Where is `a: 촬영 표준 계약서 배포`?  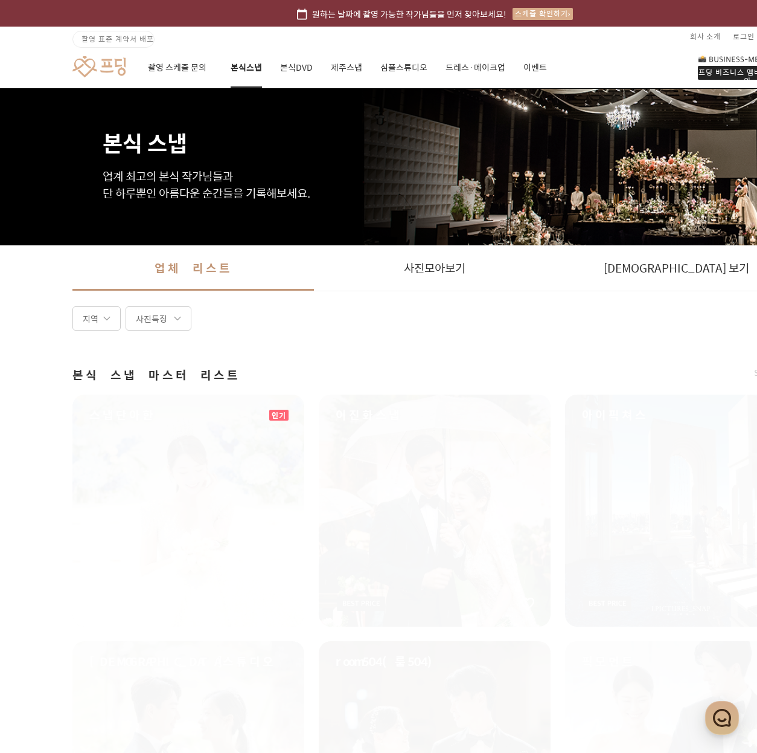
a: 촬영 표준 계약서 배포 is located at coordinates (114, 39).